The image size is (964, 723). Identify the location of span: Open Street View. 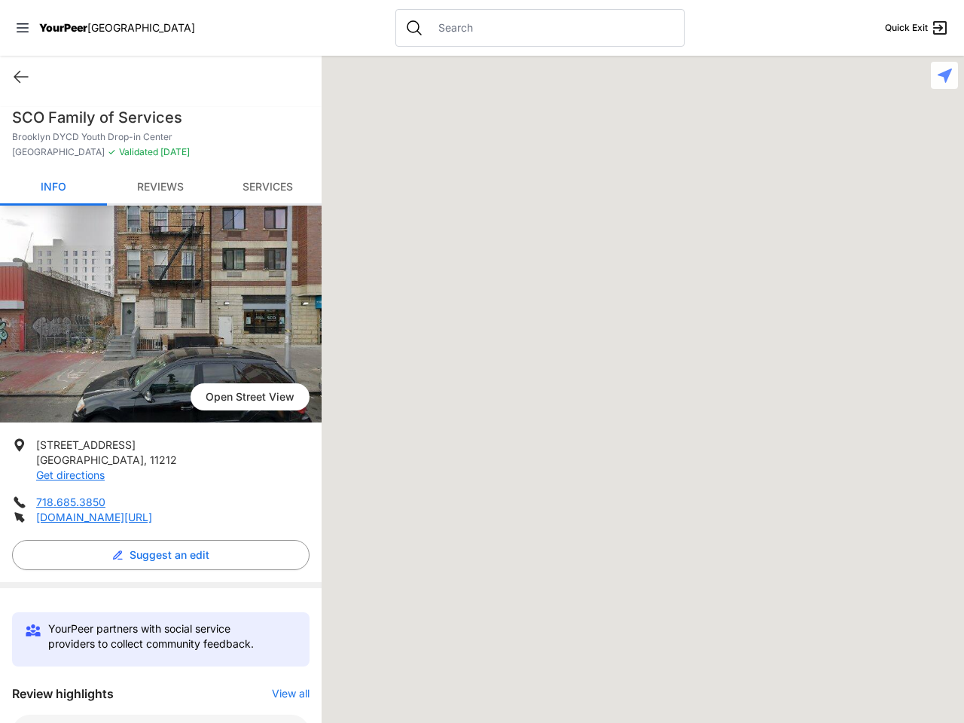
(250, 397).